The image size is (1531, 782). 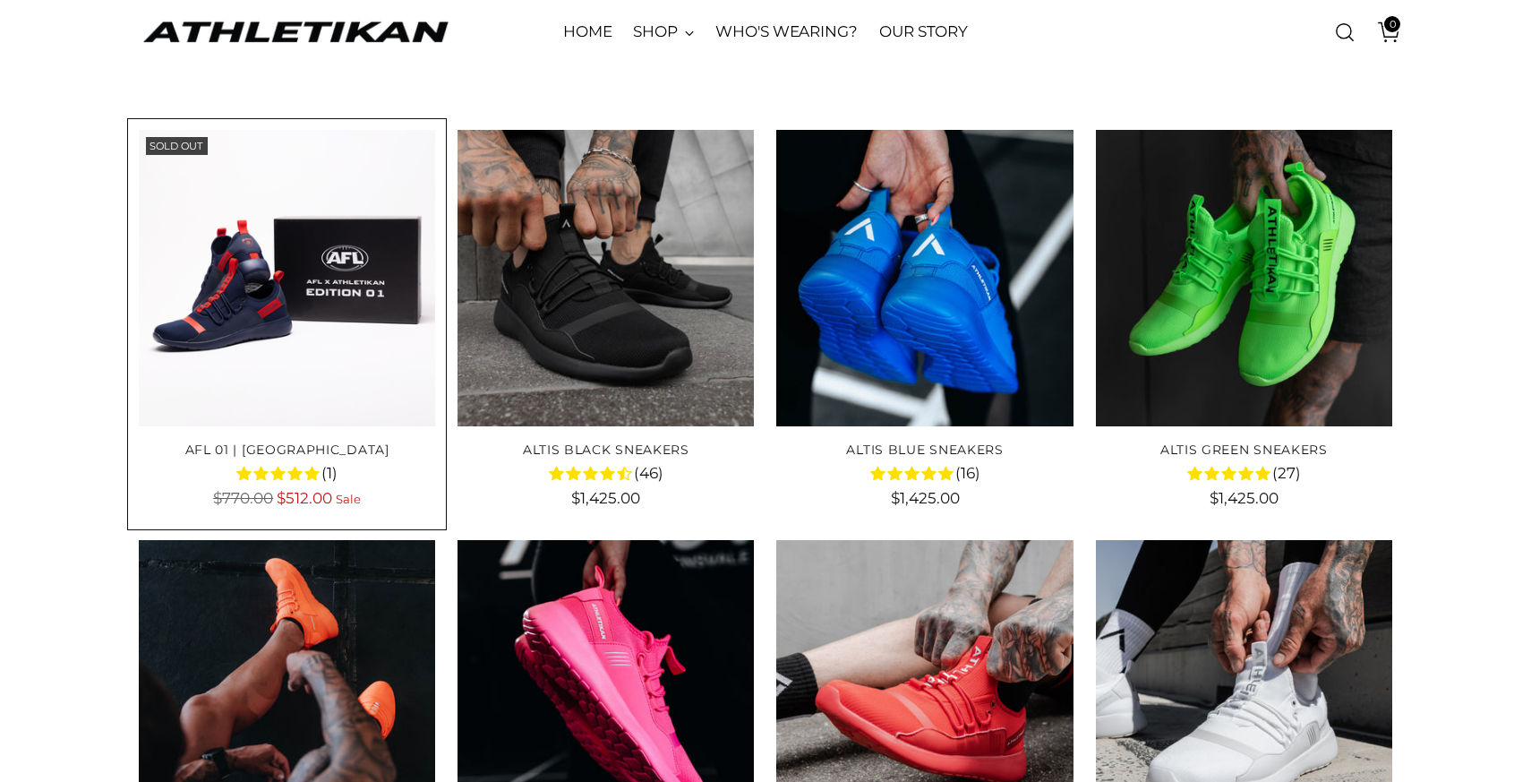 I want to click on span: (1), so click(x=330, y=474).